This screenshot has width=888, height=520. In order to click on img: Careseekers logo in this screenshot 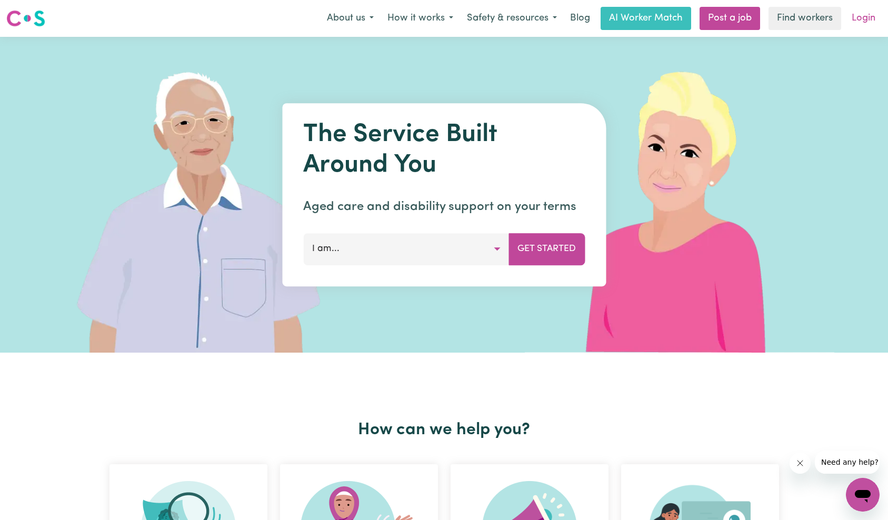, I will do `click(26, 18)`.